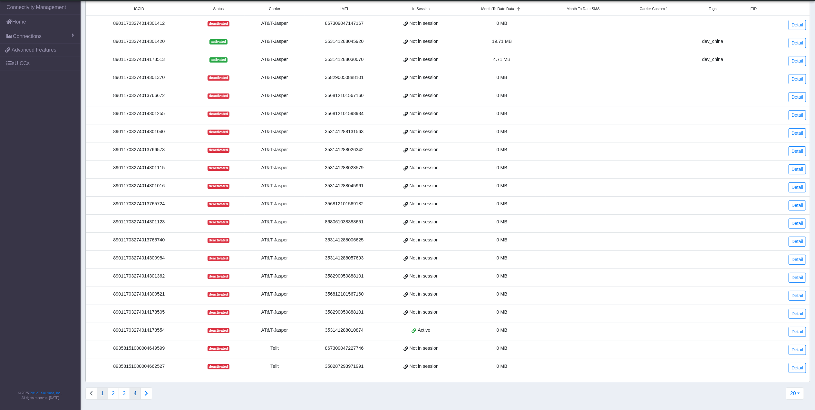  Describe the element at coordinates (345, 9) in the screenshot. I see `span: IMEI` at that location.